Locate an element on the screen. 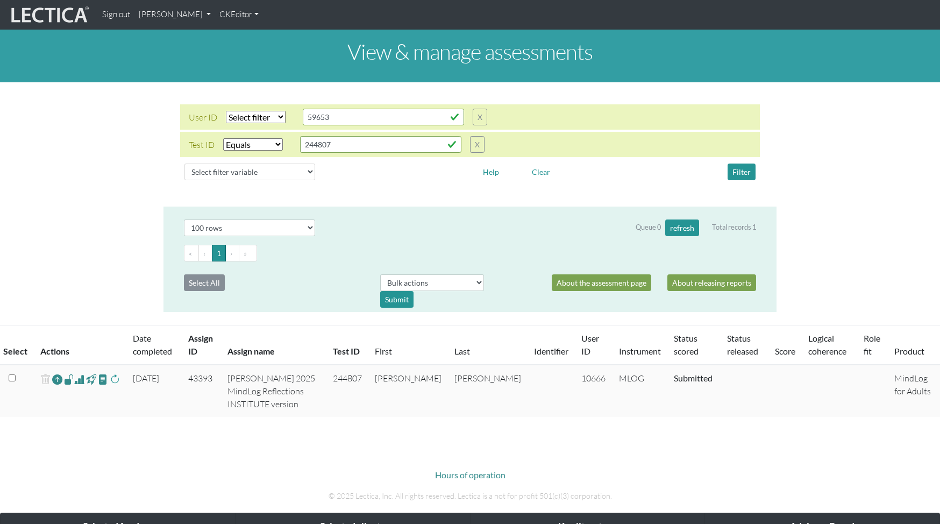  th: Assign ID is located at coordinates (201, 345).